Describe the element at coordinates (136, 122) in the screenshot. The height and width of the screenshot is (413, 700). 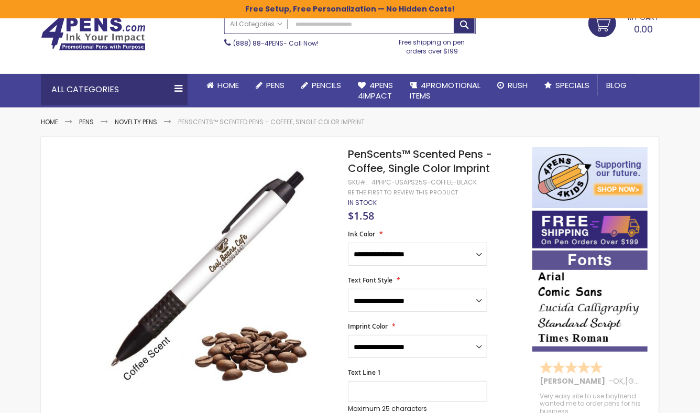
I see `a: Novelty Pens` at that location.